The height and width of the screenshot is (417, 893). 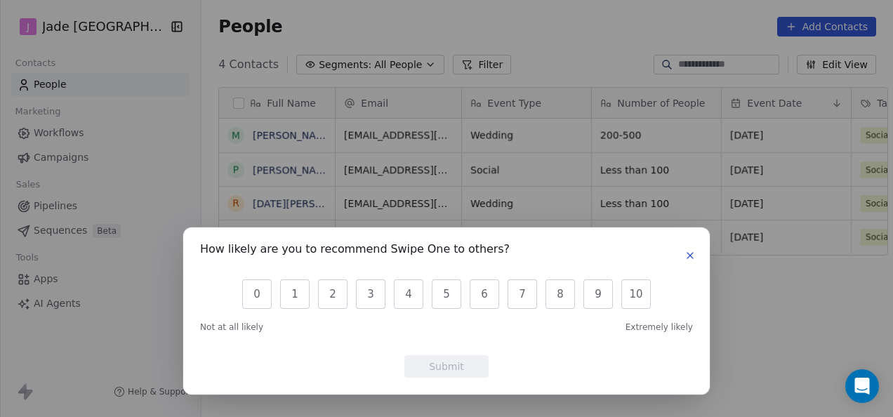 What do you see at coordinates (371, 294) in the screenshot?
I see `button: 3` at bounding box center [371, 294].